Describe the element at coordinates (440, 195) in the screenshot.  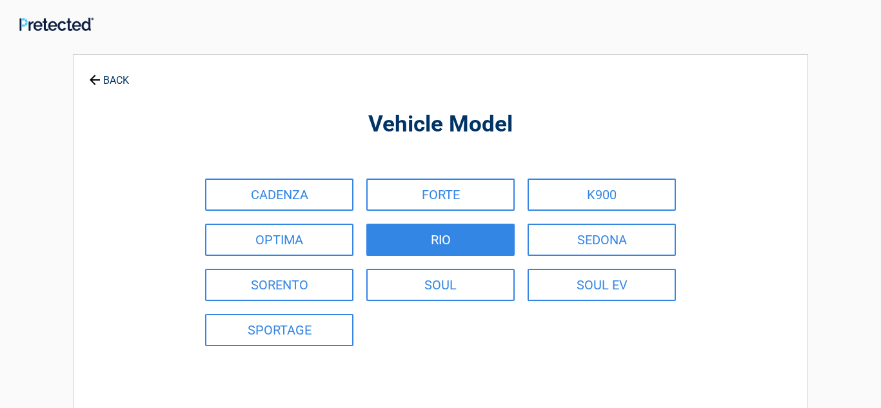
I see `a: FORTE` at that location.